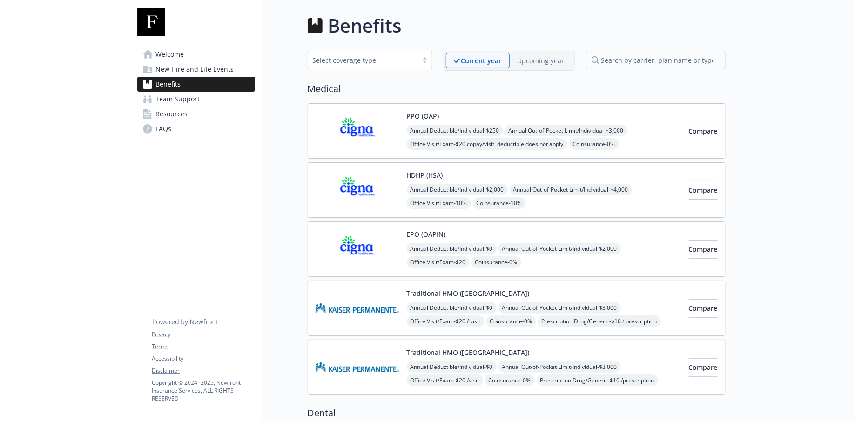 Image resolution: width=855 pixels, height=421 pixels. What do you see at coordinates (196, 69) in the screenshot?
I see `a: New Hire and Life Events` at bounding box center [196, 69].